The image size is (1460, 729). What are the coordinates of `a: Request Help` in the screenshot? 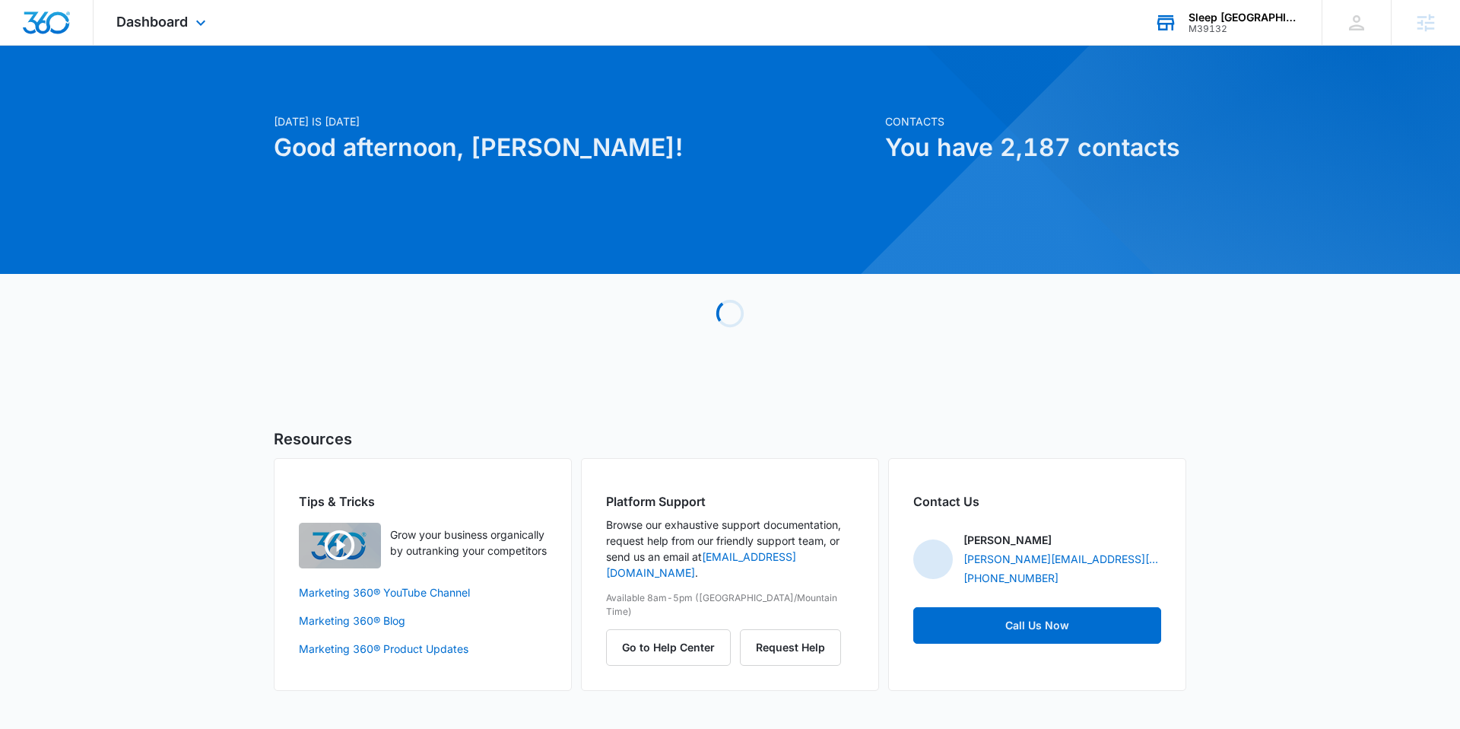 It's located at (790, 647).